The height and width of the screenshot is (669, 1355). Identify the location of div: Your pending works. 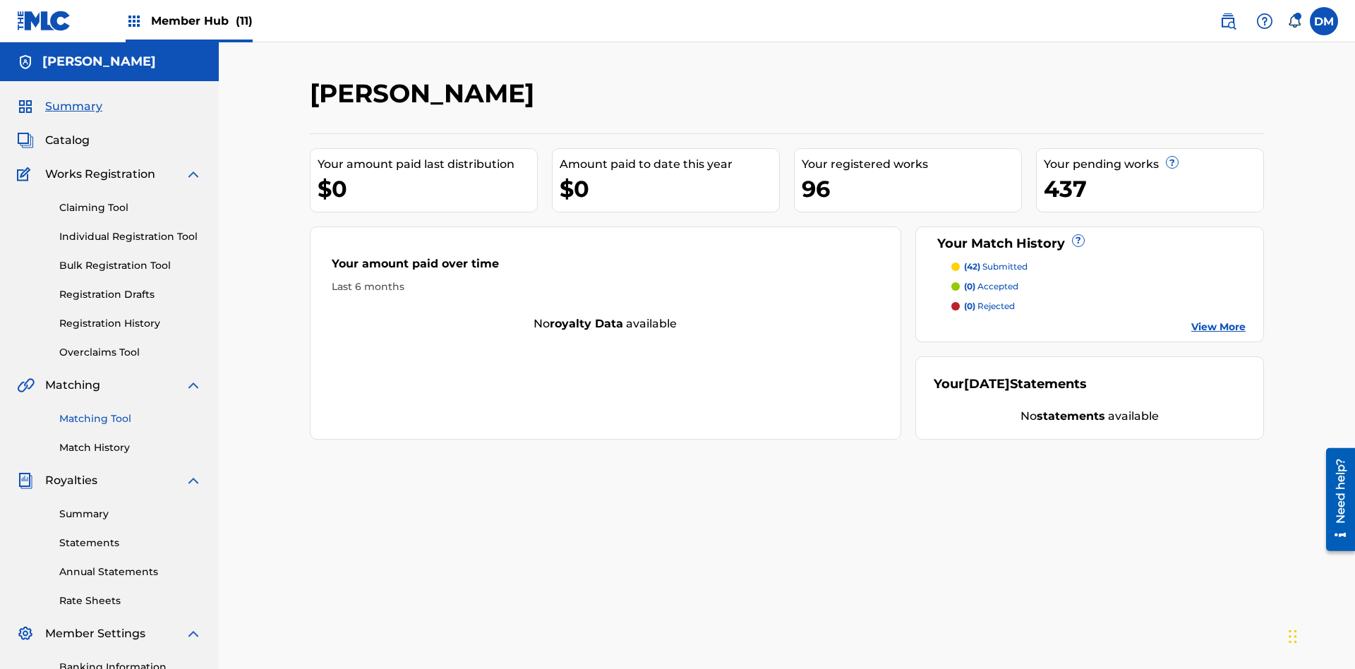
(1153, 164).